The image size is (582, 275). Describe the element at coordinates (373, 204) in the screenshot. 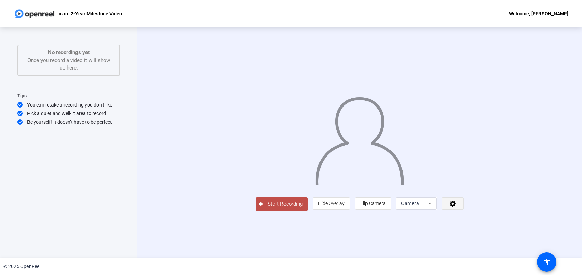

I see `span: Flip Camera` at that location.